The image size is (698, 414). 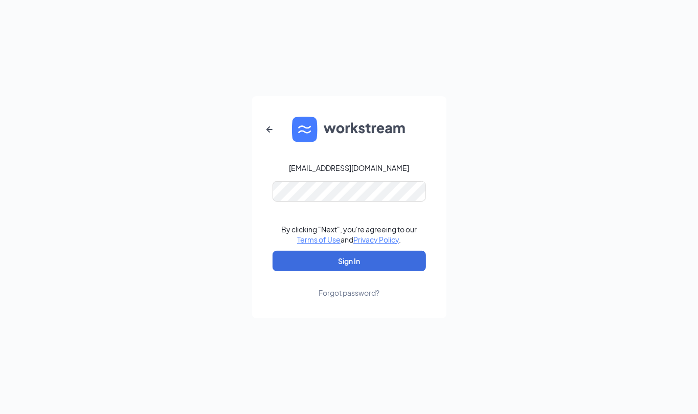 I want to click on a: Privacy Policy, so click(x=376, y=239).